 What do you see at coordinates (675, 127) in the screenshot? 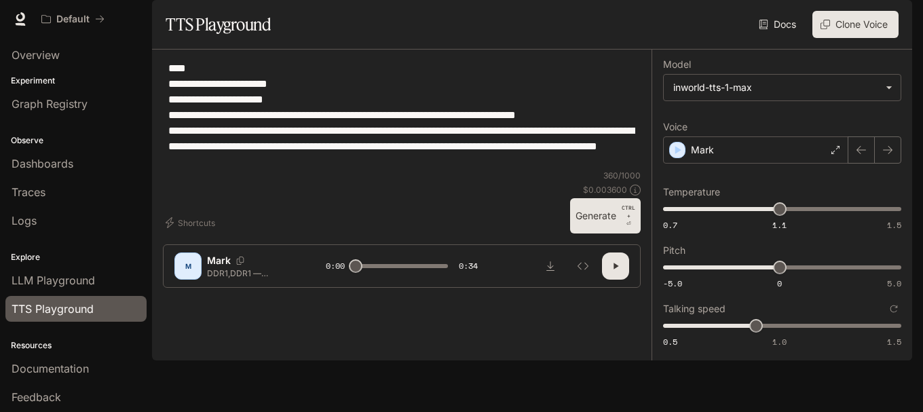
I see `p: Voice` at bounding box center [675, 127].